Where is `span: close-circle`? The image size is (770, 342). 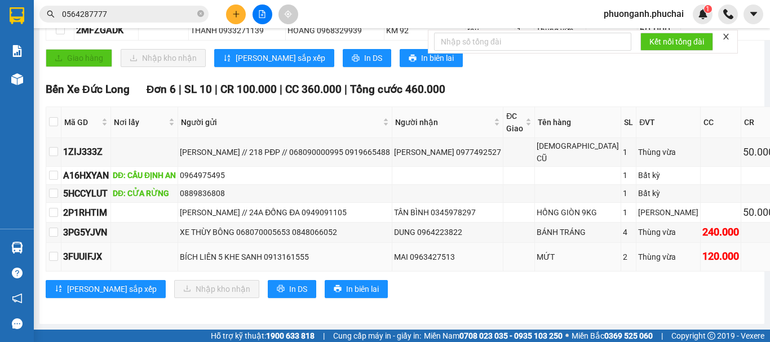
span: close-circle is located at coordinates (201, 14).